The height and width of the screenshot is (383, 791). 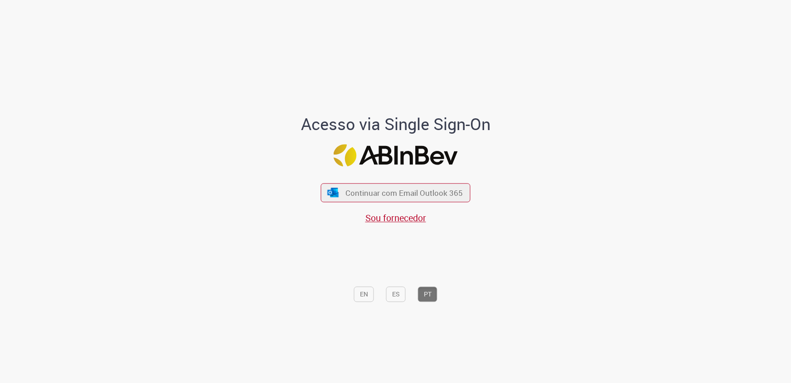 What do you see at coordinates (396, 295) in the screenshot?
I see `button: ES` at bounding box center [396, 295].